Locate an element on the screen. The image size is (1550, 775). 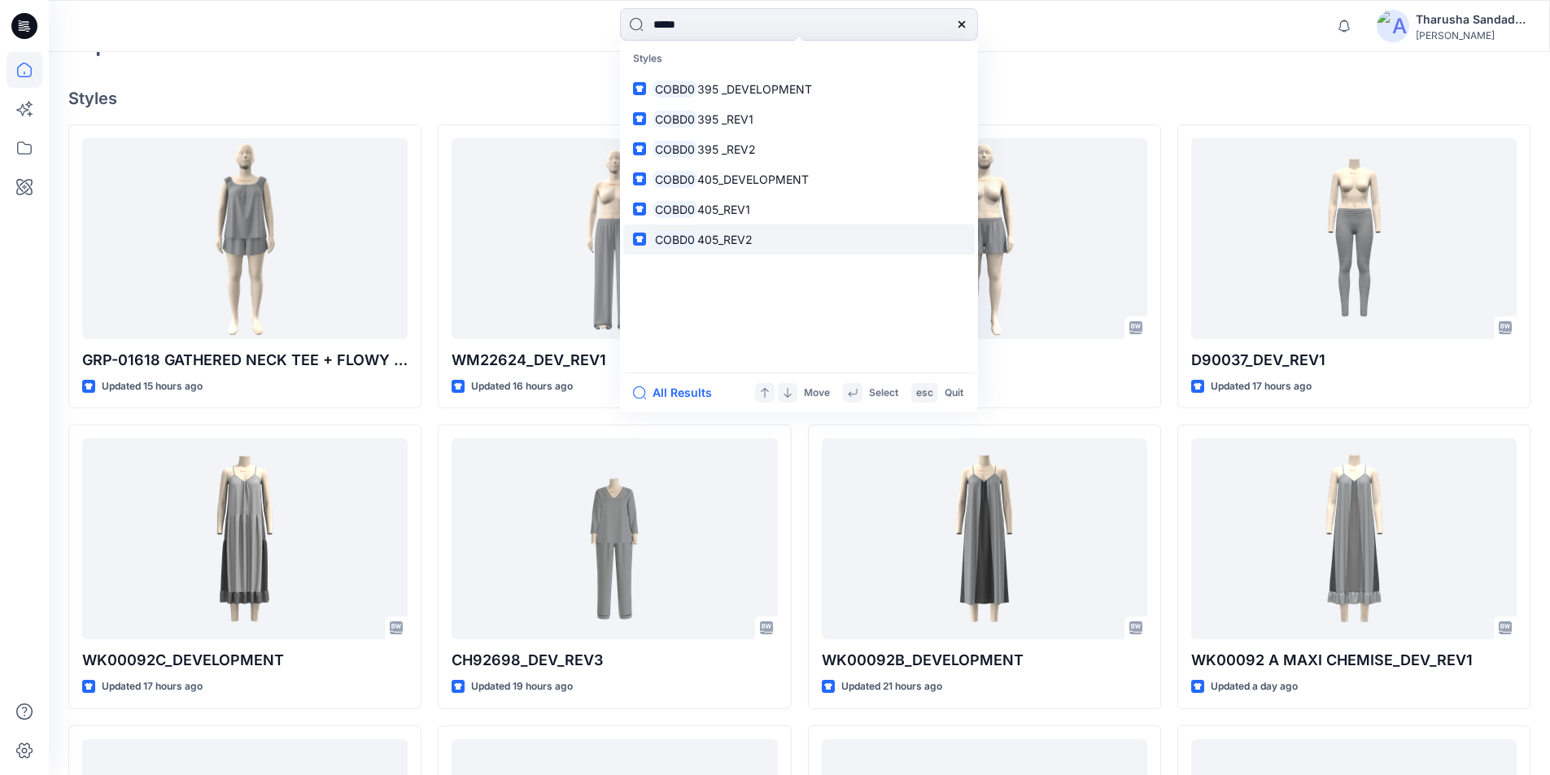
span: 395 _DEVELOPMENT is located at coordinates (754, 89).